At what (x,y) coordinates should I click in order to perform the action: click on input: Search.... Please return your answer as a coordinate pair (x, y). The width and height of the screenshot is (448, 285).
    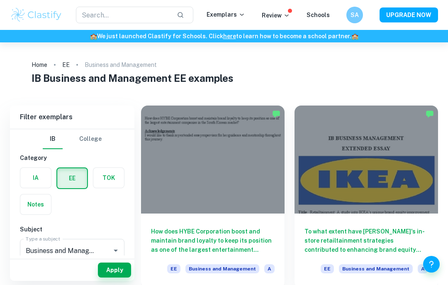
    Looking at the image, I should click on (123, 15).